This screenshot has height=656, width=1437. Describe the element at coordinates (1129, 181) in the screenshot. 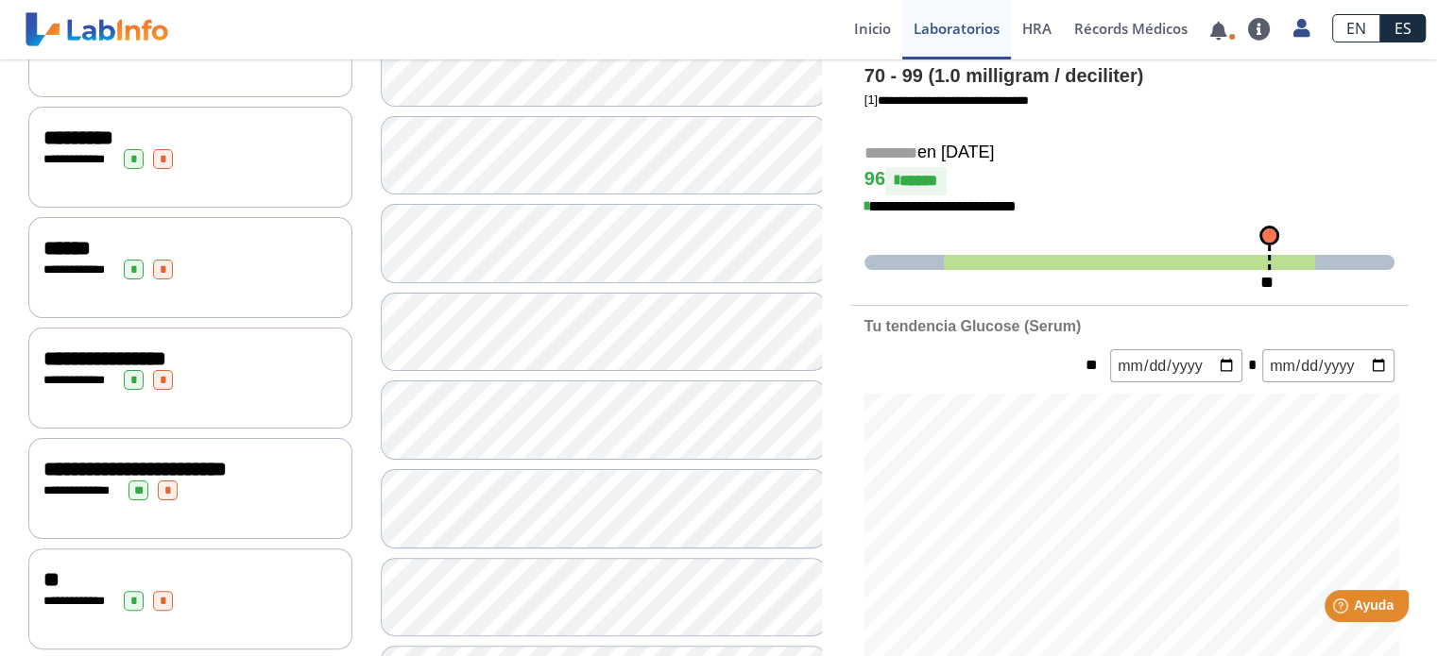

I see `h4: 96` at that location.